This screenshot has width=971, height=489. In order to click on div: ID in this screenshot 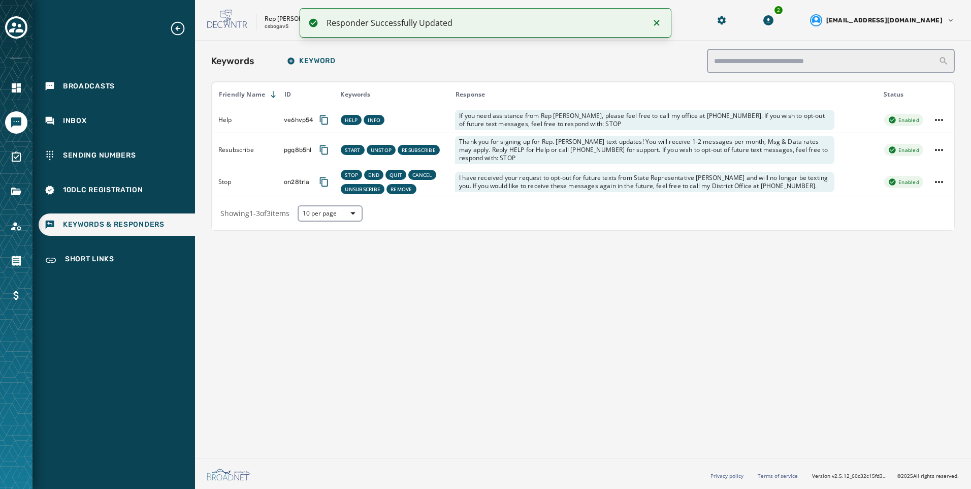, I will do `click(306, 94)`.